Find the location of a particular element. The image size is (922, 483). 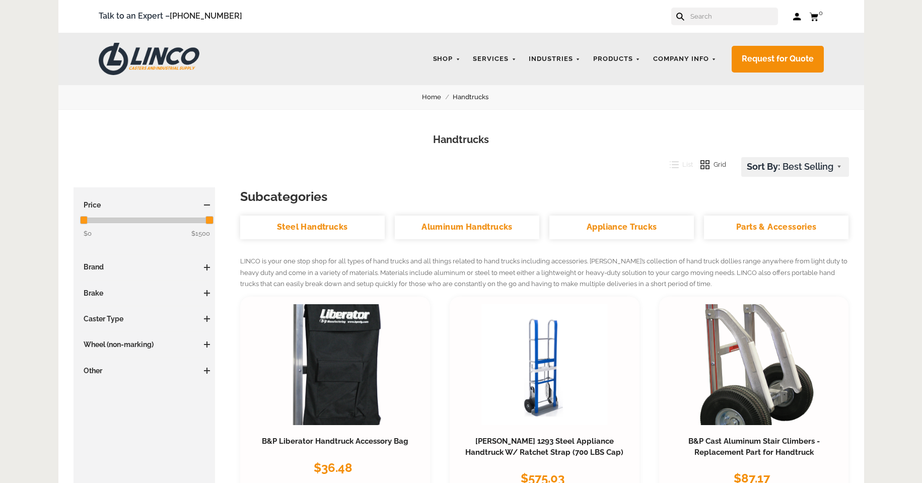

h3: Other is located at coordinates (144, 370).